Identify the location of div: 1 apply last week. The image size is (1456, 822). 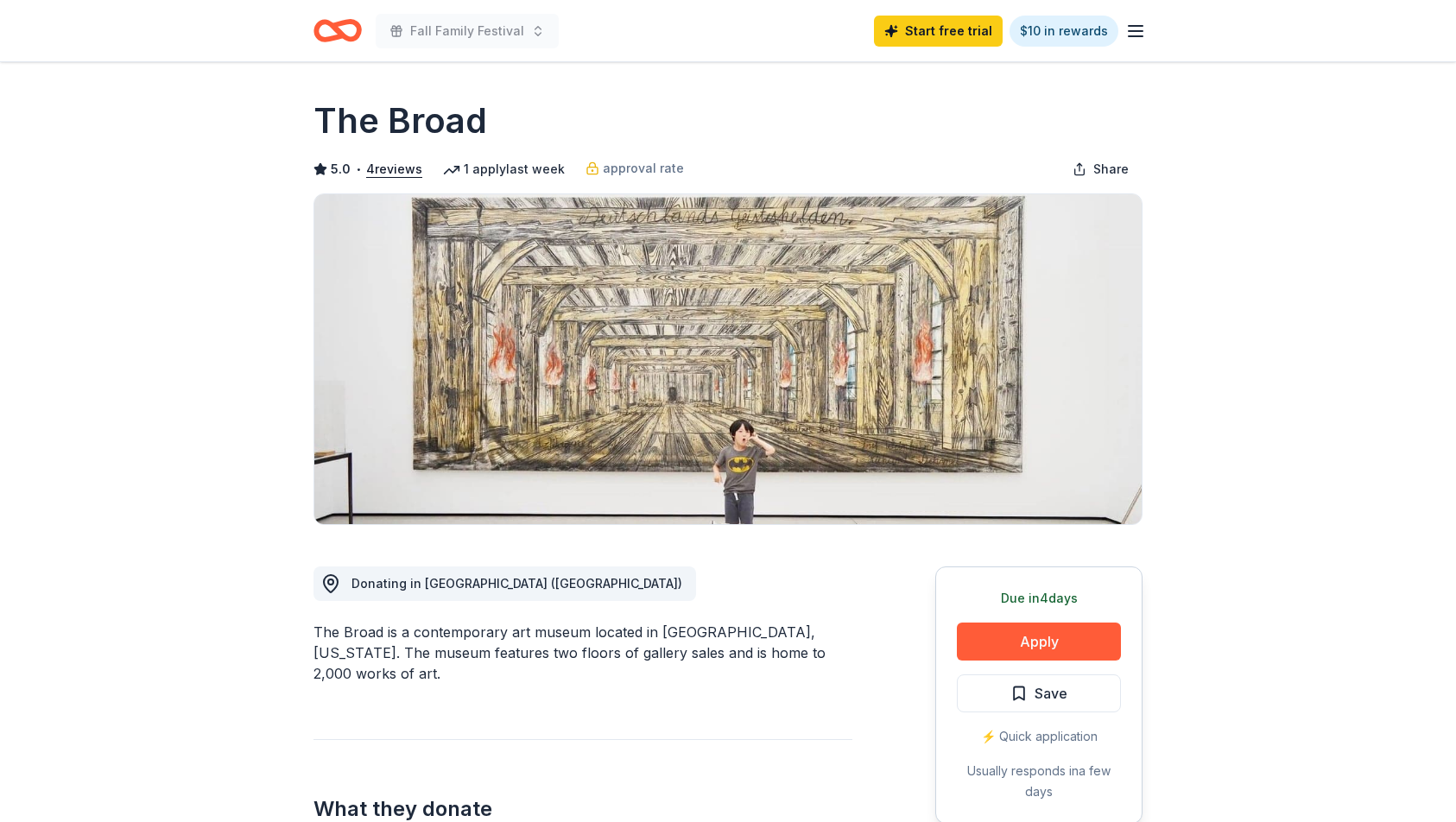
(504, 169).